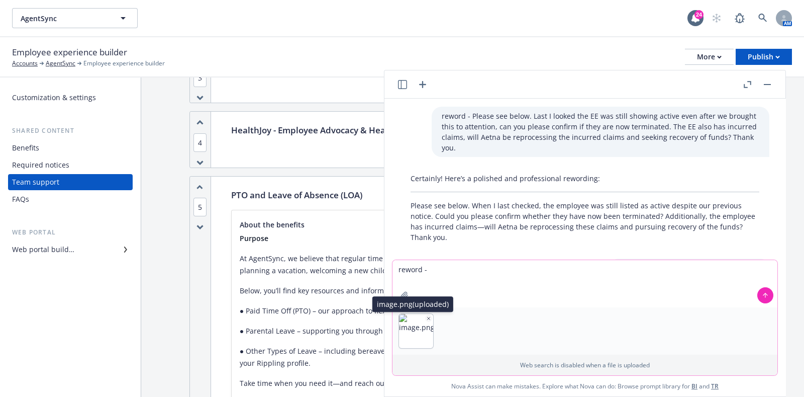  What do you see at coordinates (272, 224) in the screenshot?
I see `span: About the benefits` at bounding box center [272, 224].